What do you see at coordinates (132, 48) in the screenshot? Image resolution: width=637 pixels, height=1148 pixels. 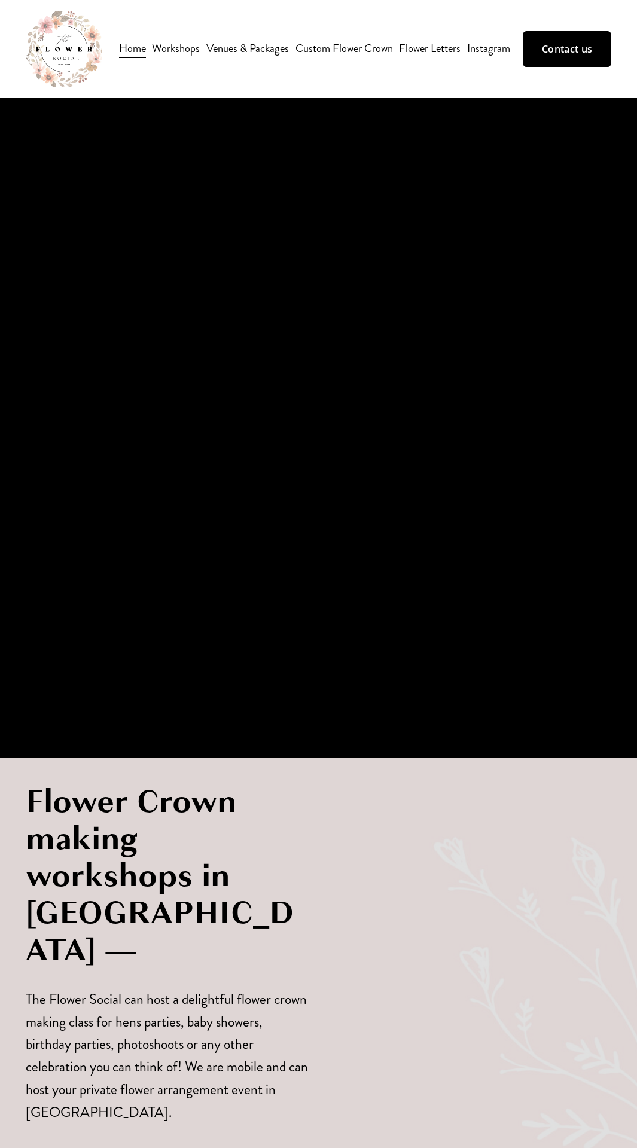 I see `a: Home` at bounding box center [132, 48].